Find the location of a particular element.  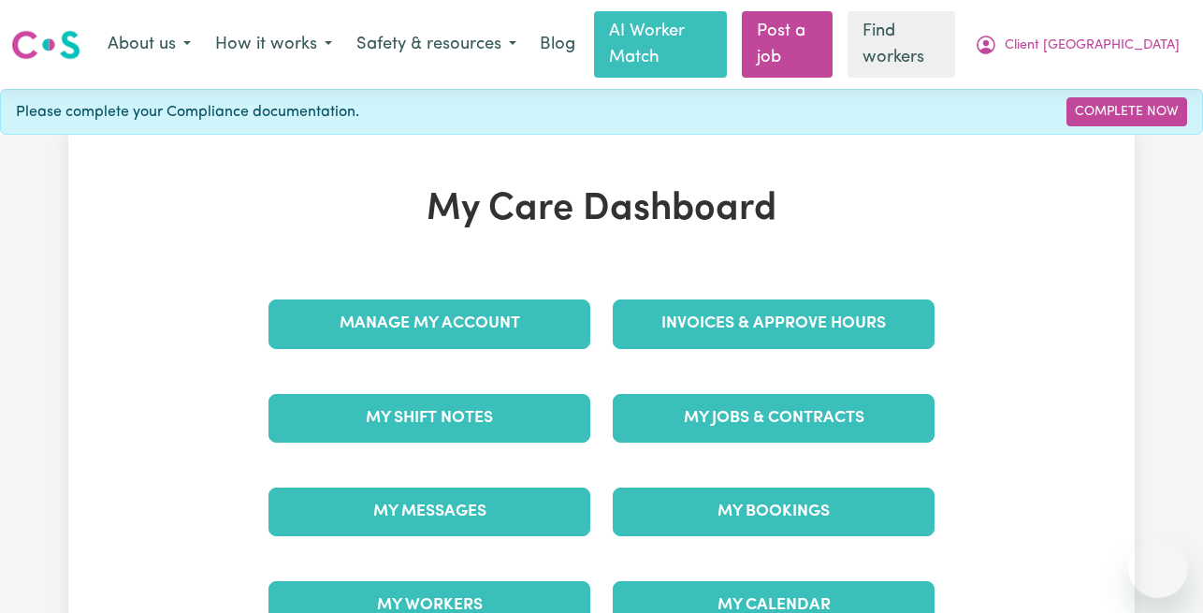

a: Careseekers logo is located at coordinates (46, 45).